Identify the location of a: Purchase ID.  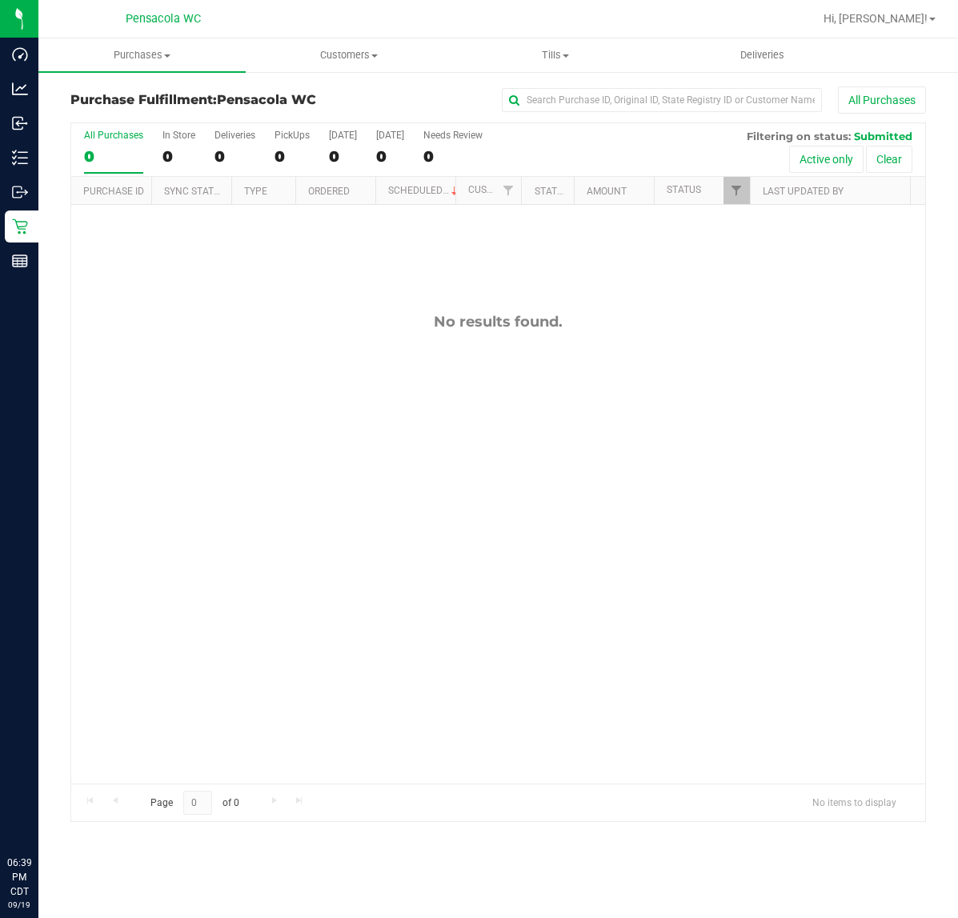
(114, 191).